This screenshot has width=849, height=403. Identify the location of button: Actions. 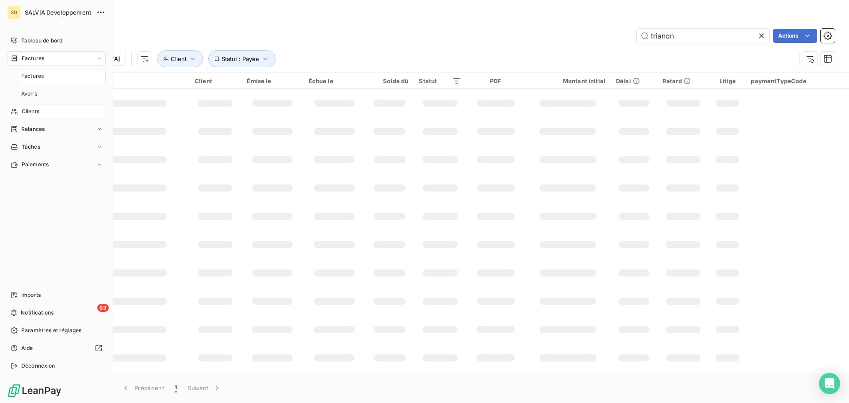
(795, 36).